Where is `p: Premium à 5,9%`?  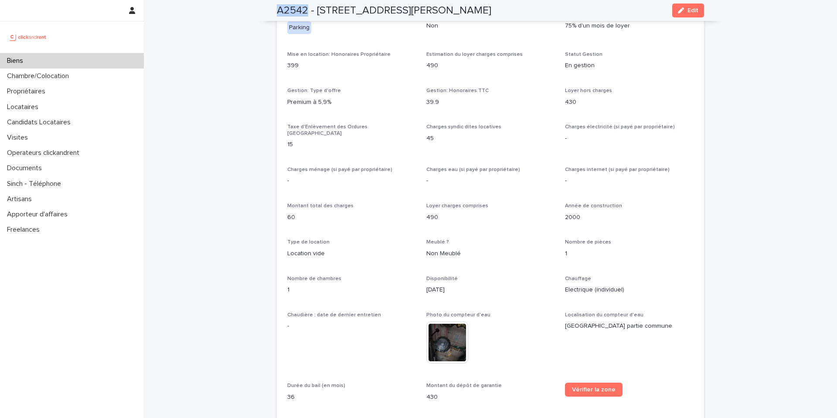
p: Premium à 5,9% is located at coordinates (352, 102).